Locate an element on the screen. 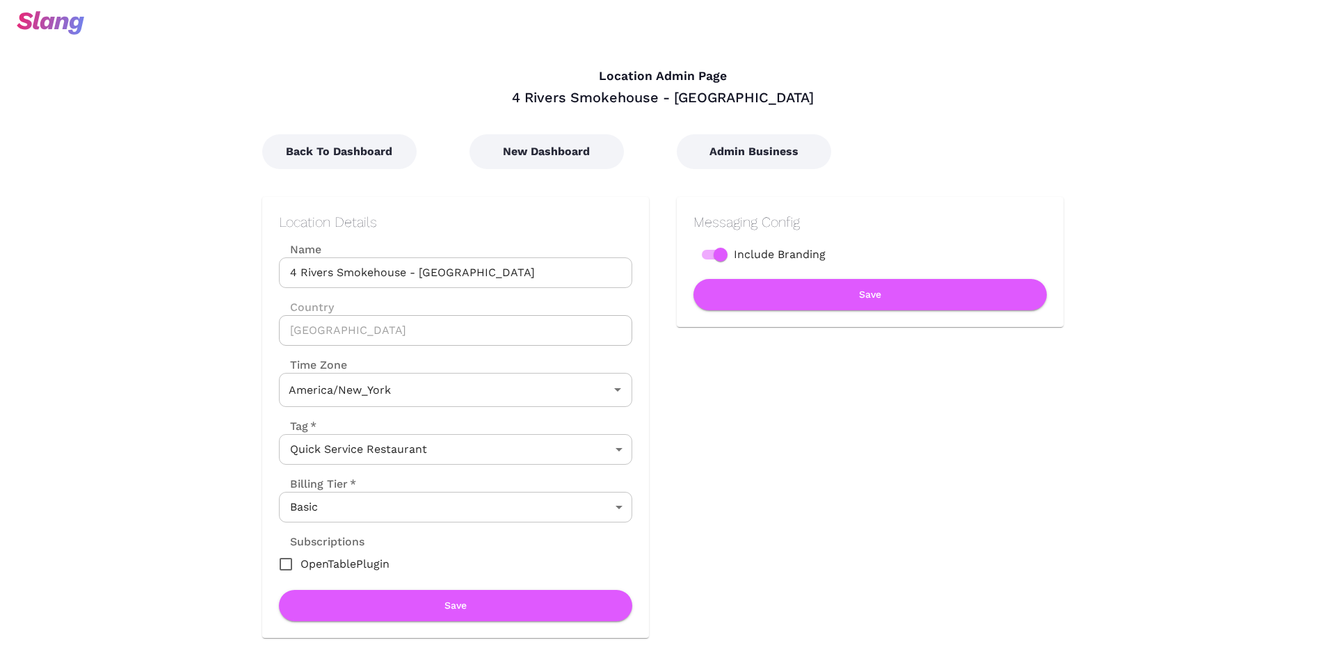  label: Billing Tier is located at coordinates (317, 483).